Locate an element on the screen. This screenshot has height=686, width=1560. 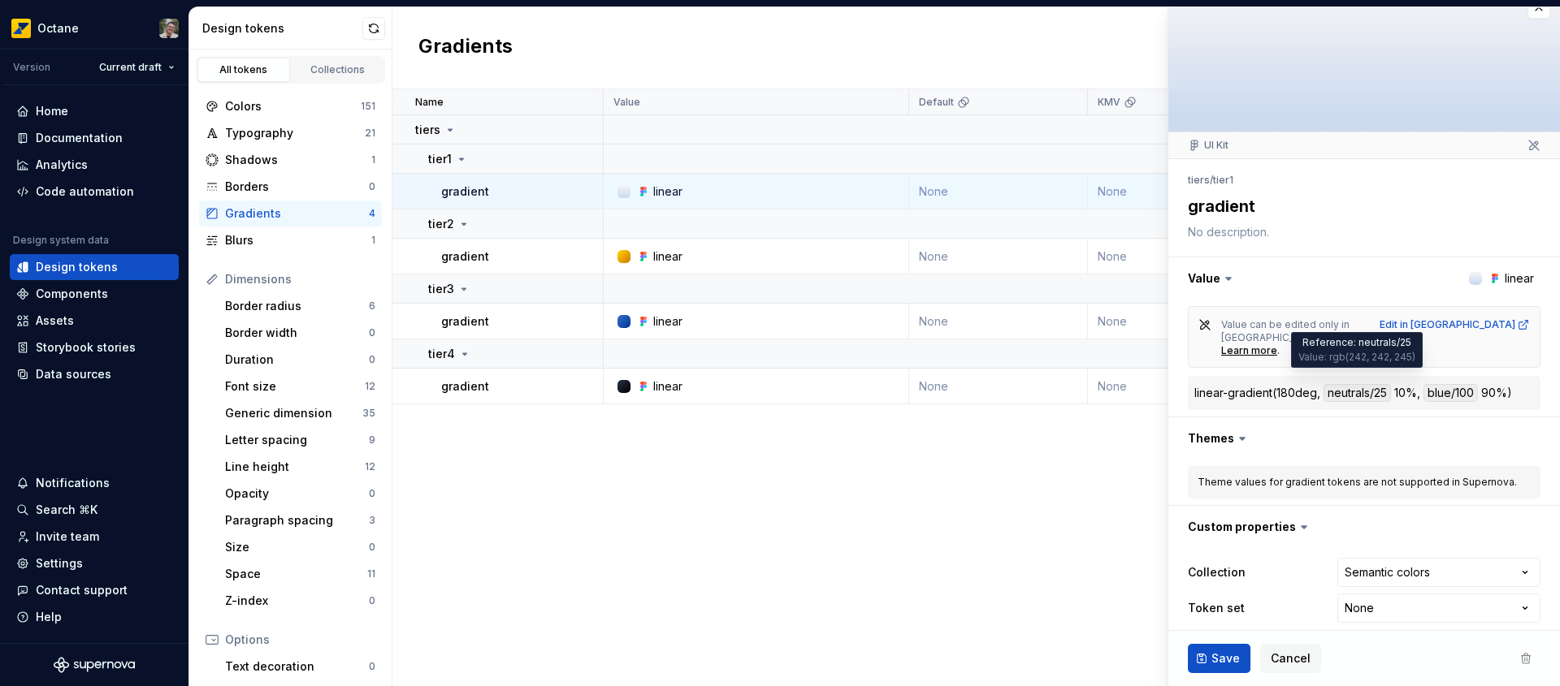
button: Notifications is located at coordinates (94, 483).